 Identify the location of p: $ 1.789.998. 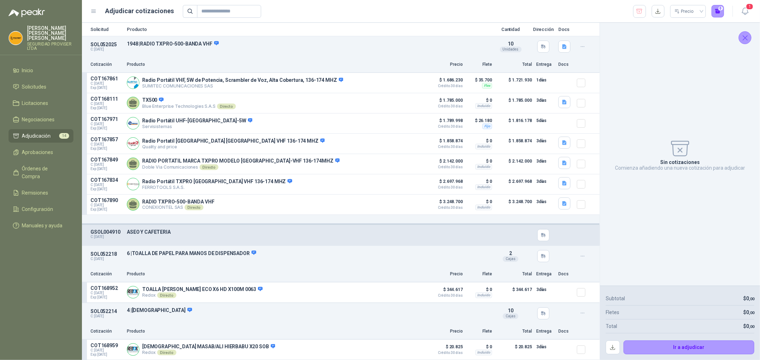
(445, 122).